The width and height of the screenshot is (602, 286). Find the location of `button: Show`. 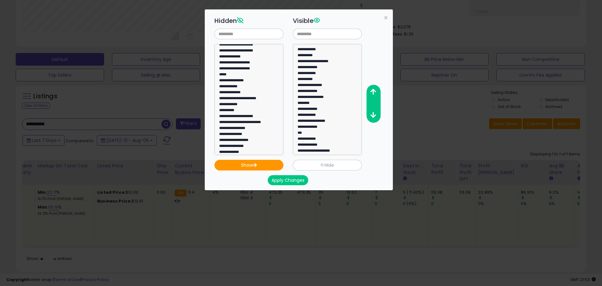

button: Show is located at coordinates (249, 165).